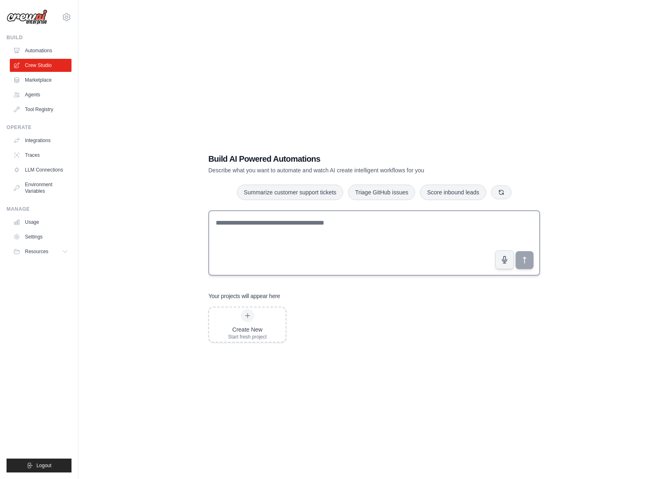 This screenshot has height=479, width=670. Describe the element at coordinates (40, 51) in the screenshot. I see `a: Automations` at that location.